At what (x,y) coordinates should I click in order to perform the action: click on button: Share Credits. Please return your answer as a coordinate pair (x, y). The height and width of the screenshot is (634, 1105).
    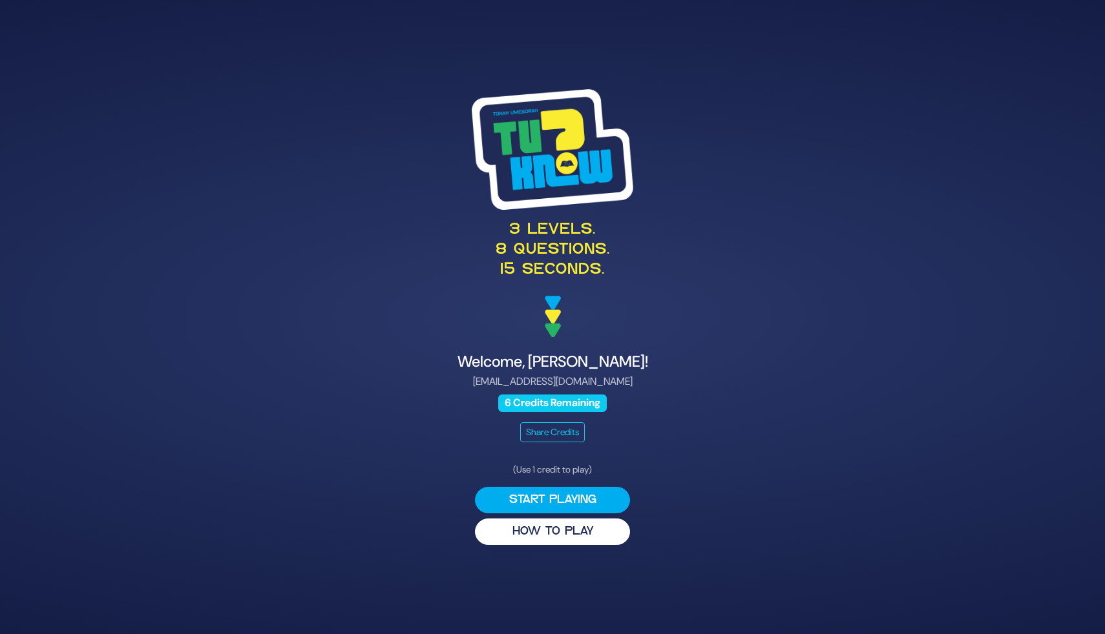
    Looking at the image, I should click on (552, 432).